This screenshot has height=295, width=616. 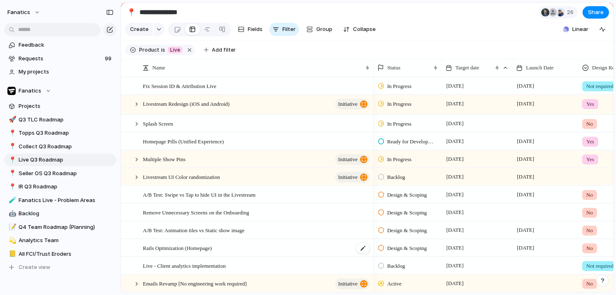 I want to click on span: Emails Revamp [No engineering work required], so click(x=195, y=283).